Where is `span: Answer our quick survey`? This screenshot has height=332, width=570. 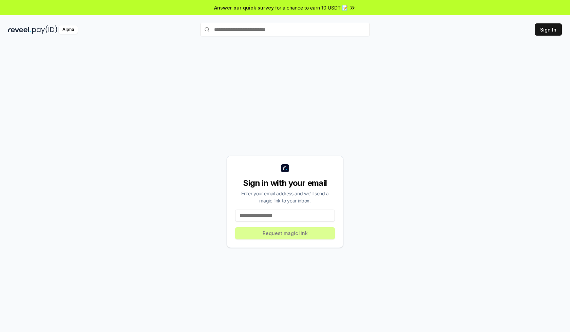
span: Answer our quick survey is located at coordinates (244, 7).